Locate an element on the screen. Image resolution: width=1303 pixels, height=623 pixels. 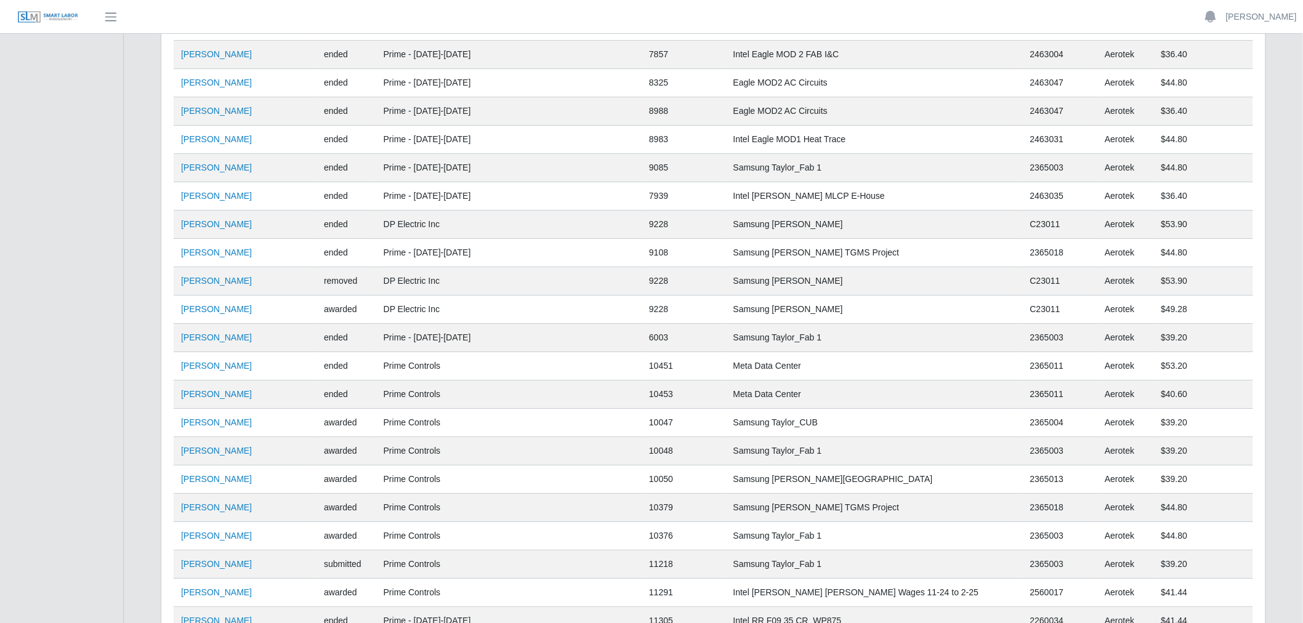
td: removed is located at coordinates (346, 281).